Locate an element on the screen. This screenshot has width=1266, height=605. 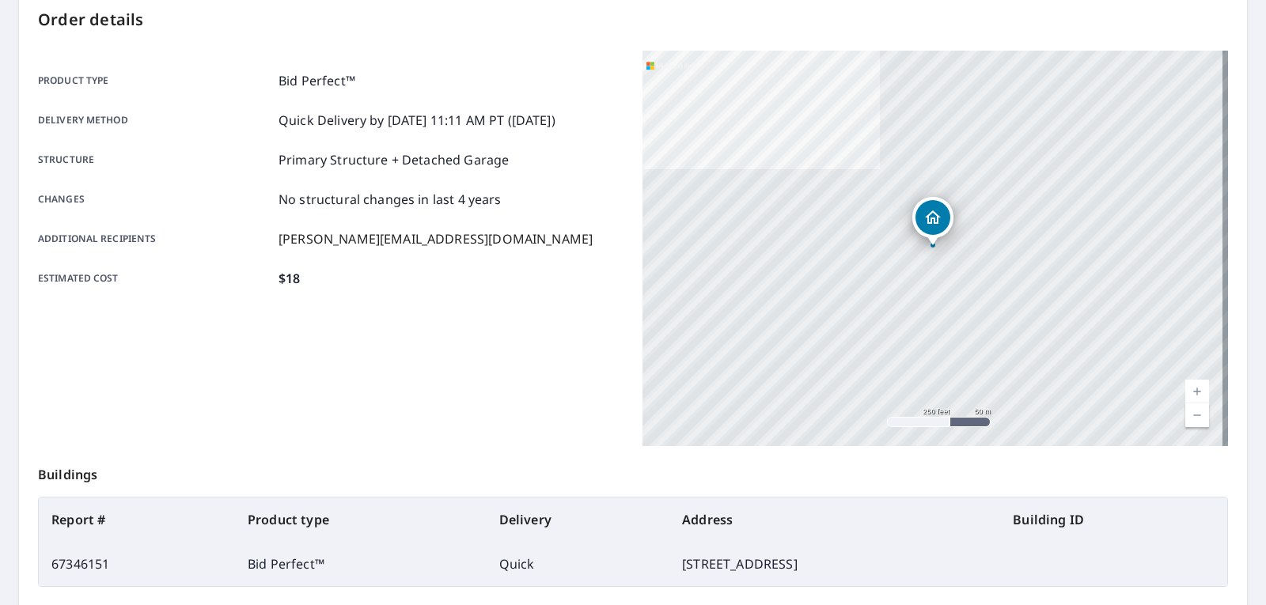
p: Product type is located at coordinates (155, 81).